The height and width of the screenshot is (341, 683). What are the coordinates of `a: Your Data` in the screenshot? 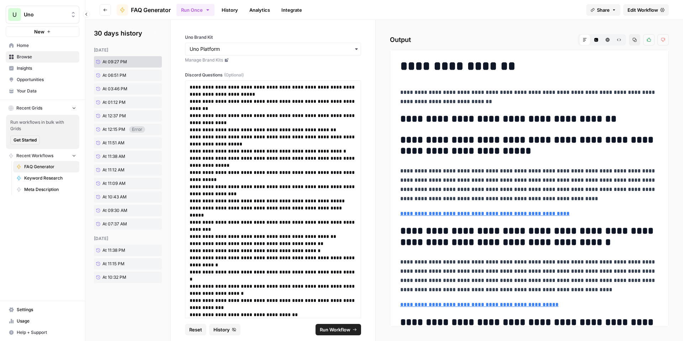 It's located at (42, 91).